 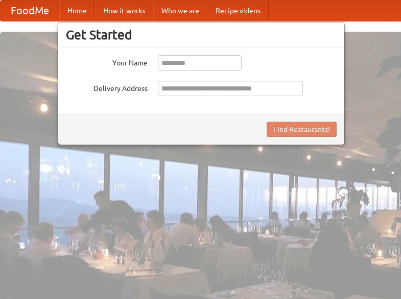 What do you see at coordinates (301, 129) in the screenshot?
I see `button: Find Restaurants!` at bounding box center [301, 129].